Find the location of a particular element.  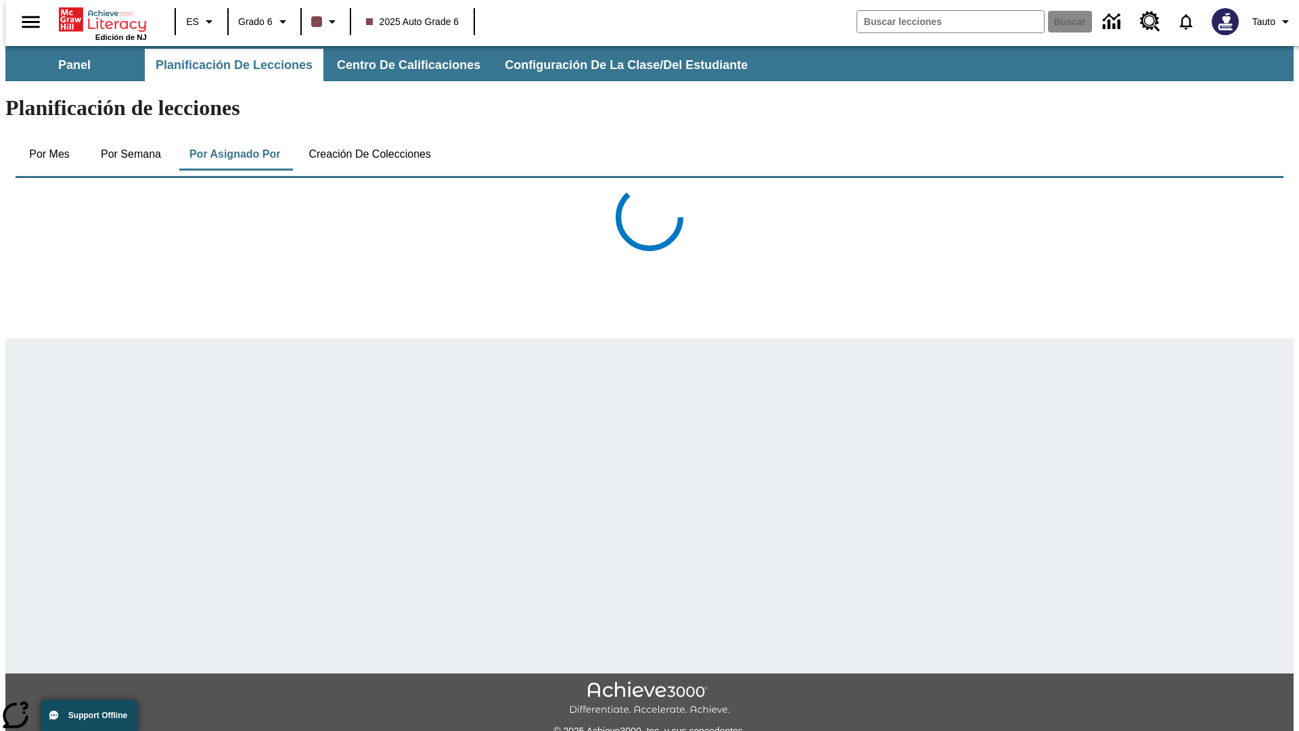

span: Support Offline is located at coordinates (97, 715).